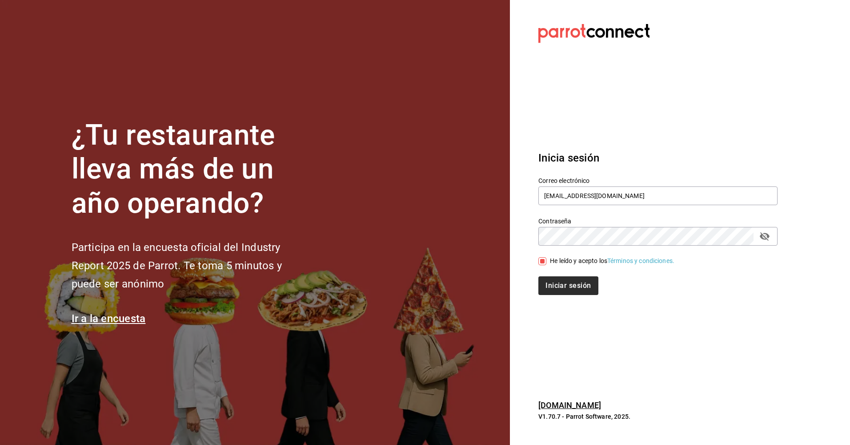 This screenshot has width=850, height=445. Describe the element at coordinates (192, 266) in the screenshot. I see `h2: Participa en la encuesta oficial del Industry Report 2025 de Parrot. Te toma 5 minutos y puede se...` at that location.